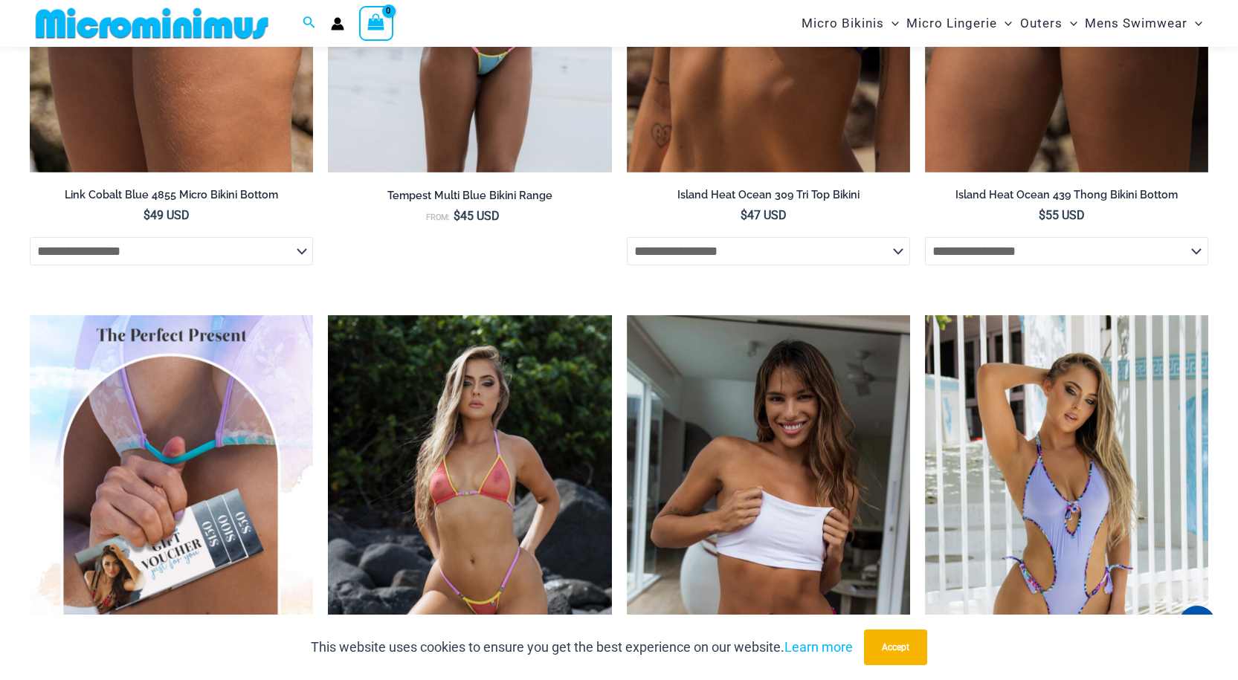 The image size is (1238, 680). Describe the element at coordinates (1136, 23) in the screenshot. I see `span: Mens Swimwear` at that location.